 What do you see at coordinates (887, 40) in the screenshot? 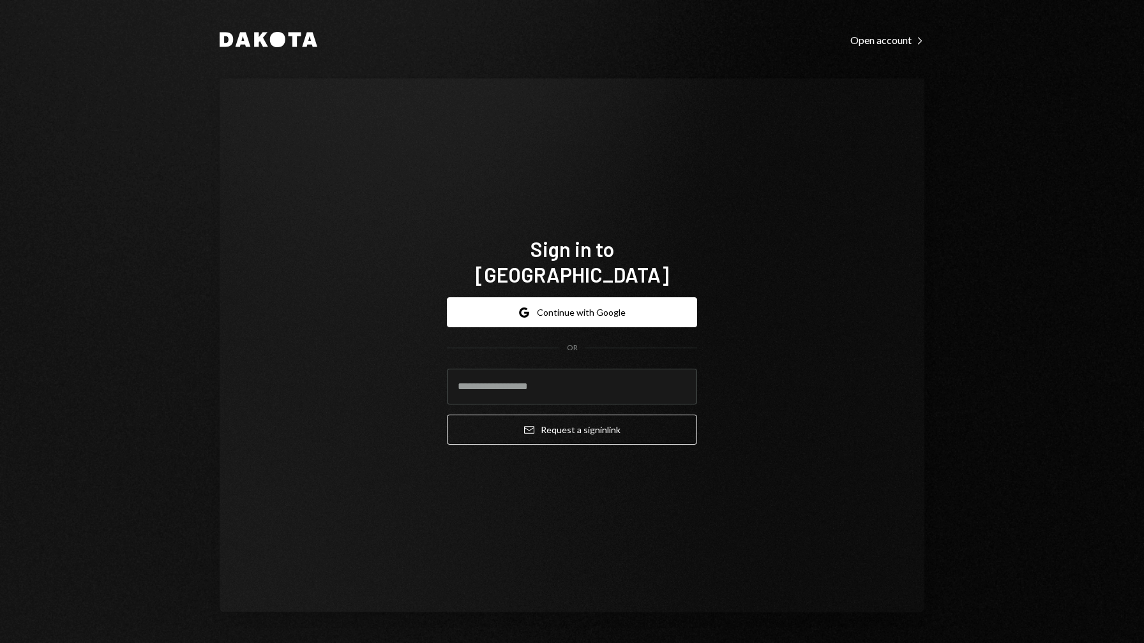
I see `div: Open account` at bounding box center [887, 40].